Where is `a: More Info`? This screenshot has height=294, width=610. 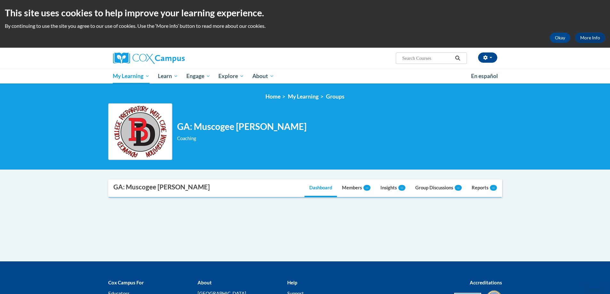 a: More Info is located at coordinates (590, 38).